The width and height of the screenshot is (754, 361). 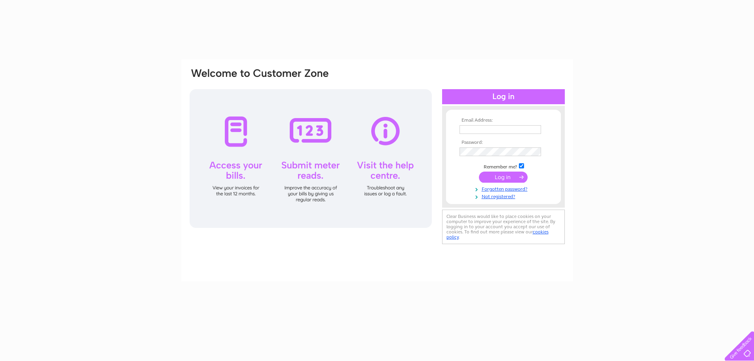 What do you see at coordinates (503, 177) in the screenshot?
I see `input: Submit` at bounding box center [503, 177].